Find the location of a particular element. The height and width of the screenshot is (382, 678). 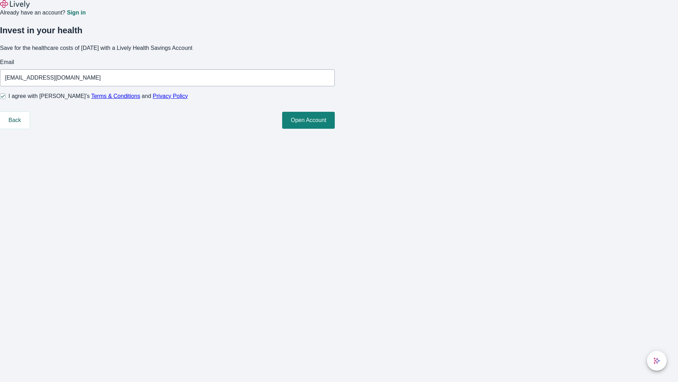

a: Privacy Policy is located at coordinates (171, 96).